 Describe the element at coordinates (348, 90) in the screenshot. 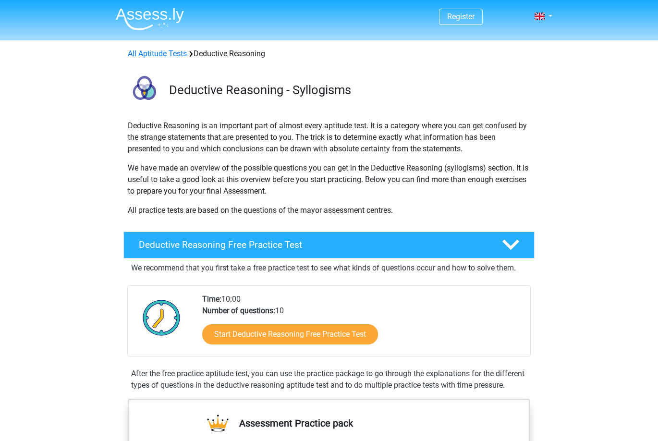

I see `h3: Deductive Reasoning - Syllogisms` at that location.